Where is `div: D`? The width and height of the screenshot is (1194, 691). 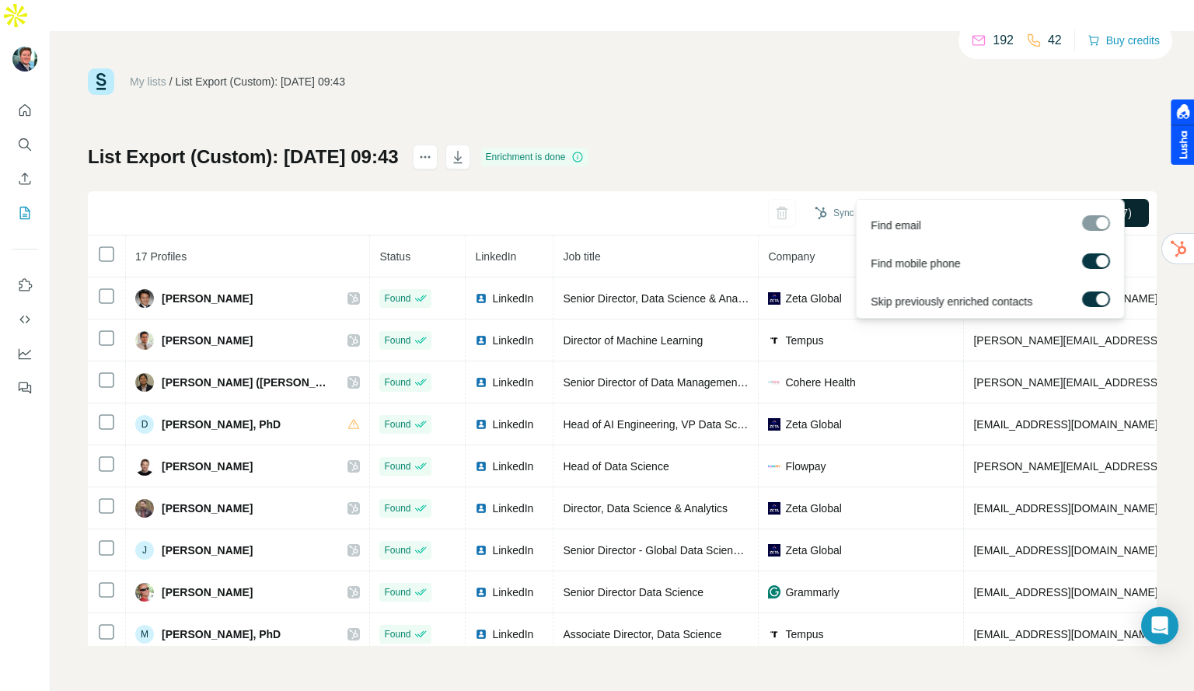
div: D is located at coordinates (145, 424).